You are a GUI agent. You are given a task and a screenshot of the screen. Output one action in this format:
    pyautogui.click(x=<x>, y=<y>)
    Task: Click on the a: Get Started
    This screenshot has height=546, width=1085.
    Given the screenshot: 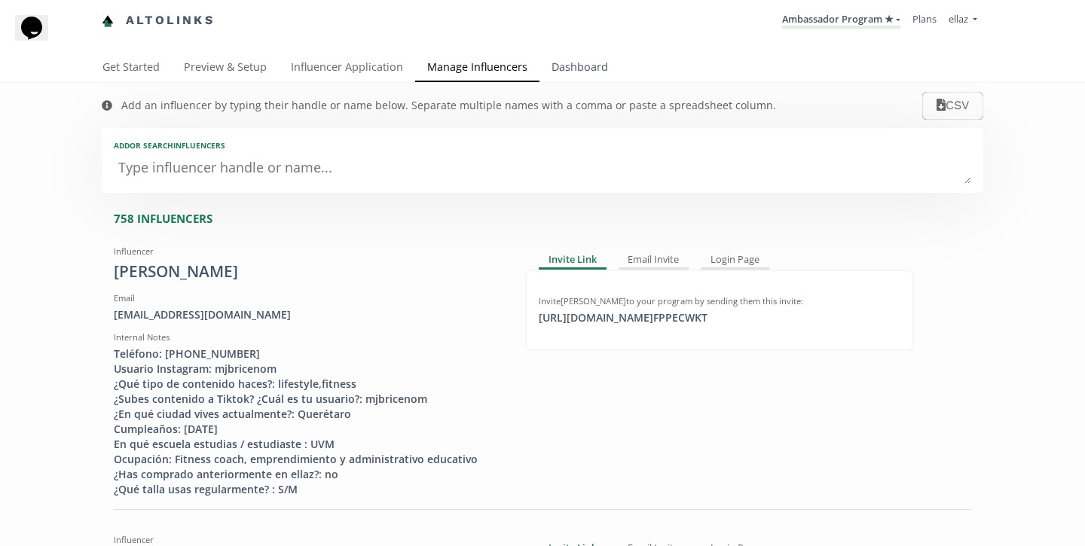 What is the action you would take?
    pyautogui.click(x=131, y=69)
    